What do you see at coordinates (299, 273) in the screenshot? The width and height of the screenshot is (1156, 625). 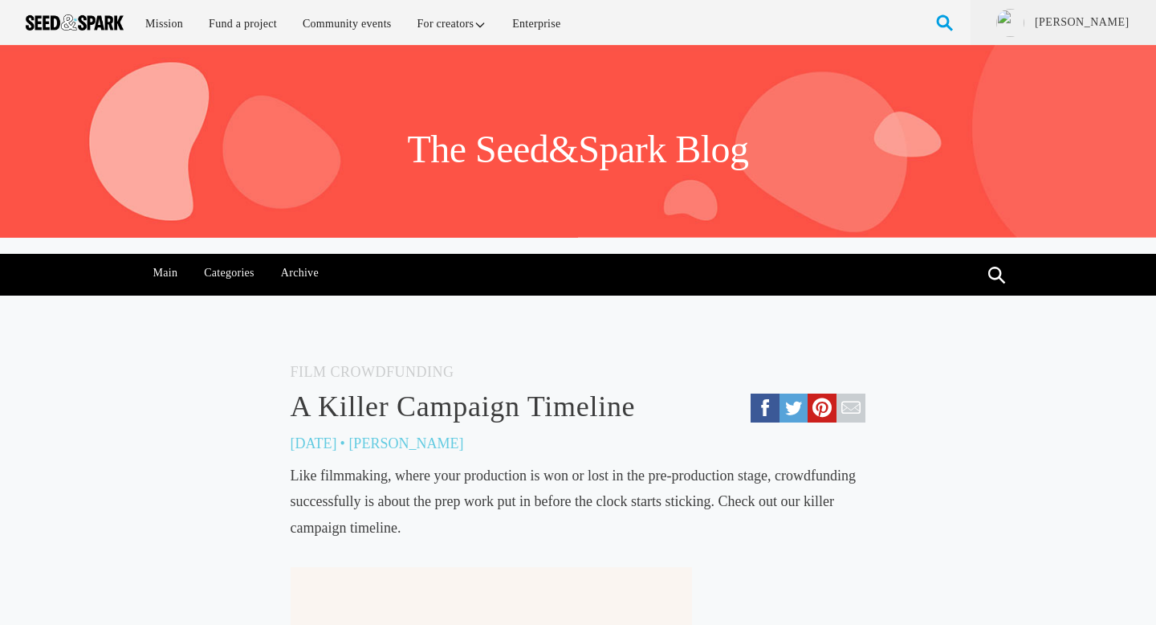 I see `a: Archive` at bounding box center [299, 273].